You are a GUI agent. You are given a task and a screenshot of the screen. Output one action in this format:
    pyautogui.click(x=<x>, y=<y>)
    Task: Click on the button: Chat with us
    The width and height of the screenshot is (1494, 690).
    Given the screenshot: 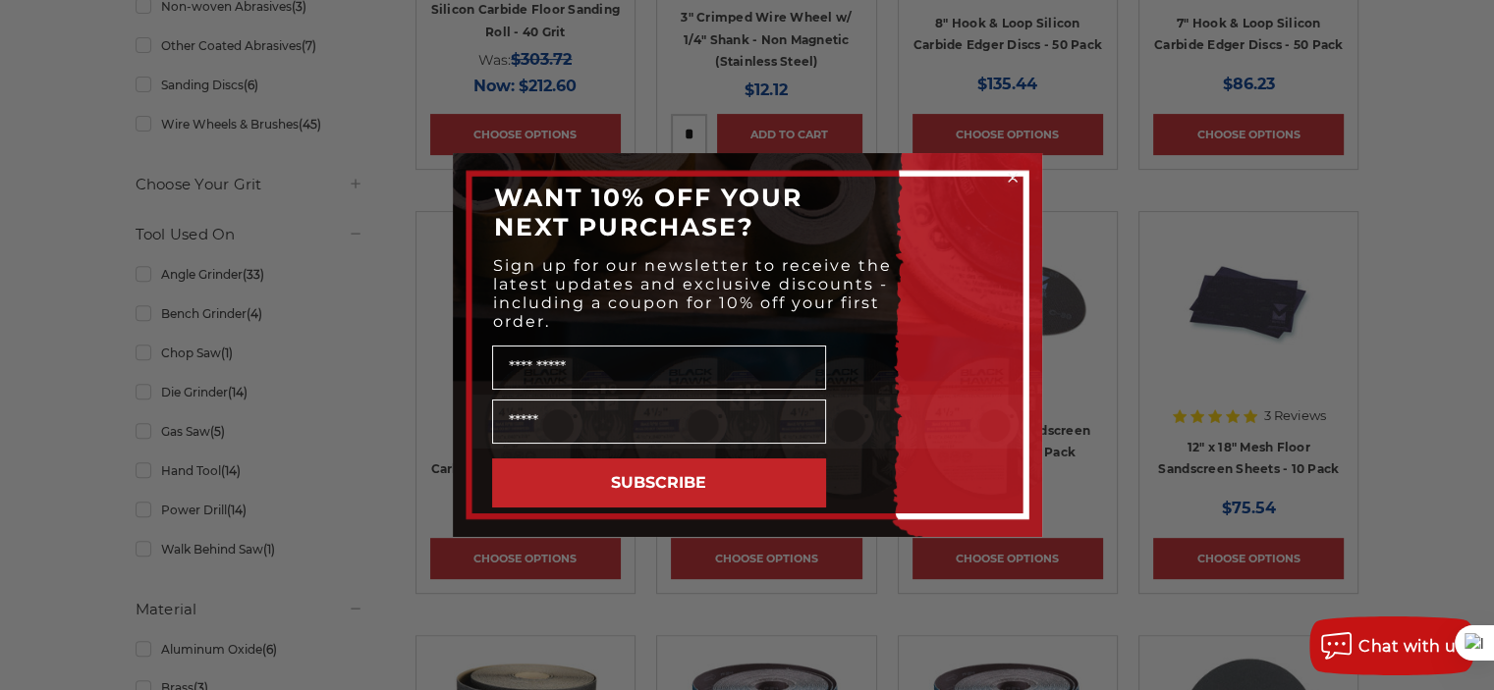 What is the action you would take?
    pyautogui.click(x=1392, y=646)
    